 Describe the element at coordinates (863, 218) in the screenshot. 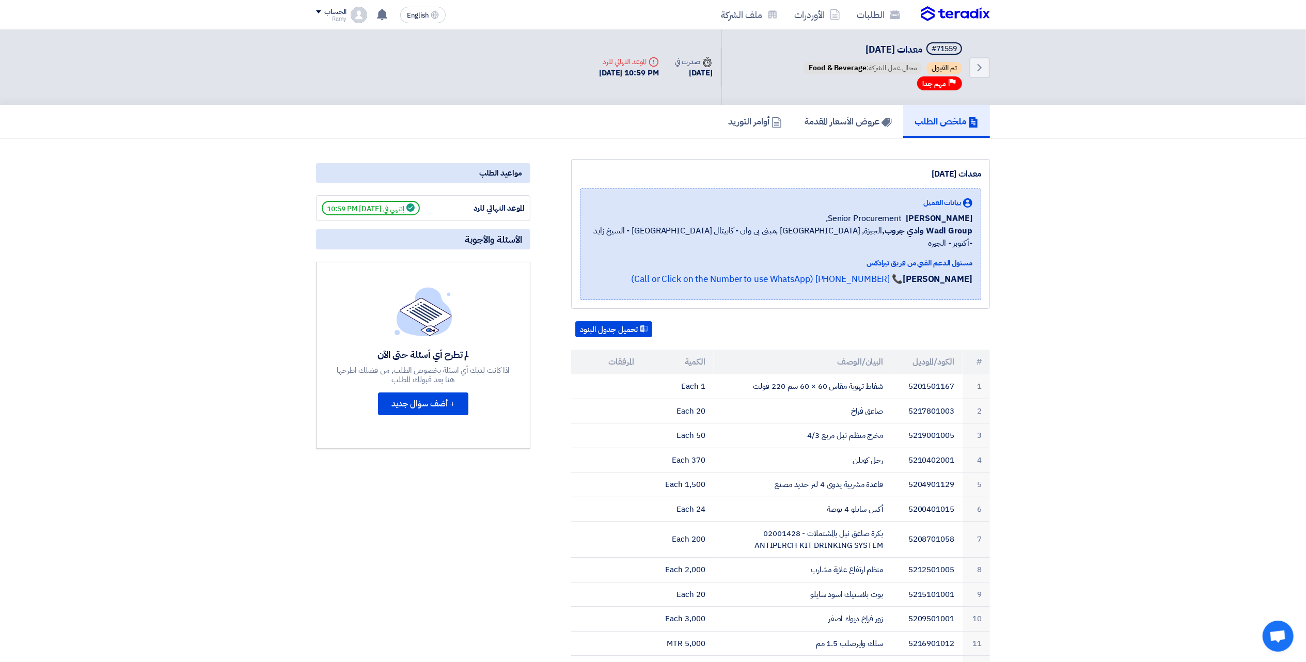

I see `span: Senior Procurement,` at that location.